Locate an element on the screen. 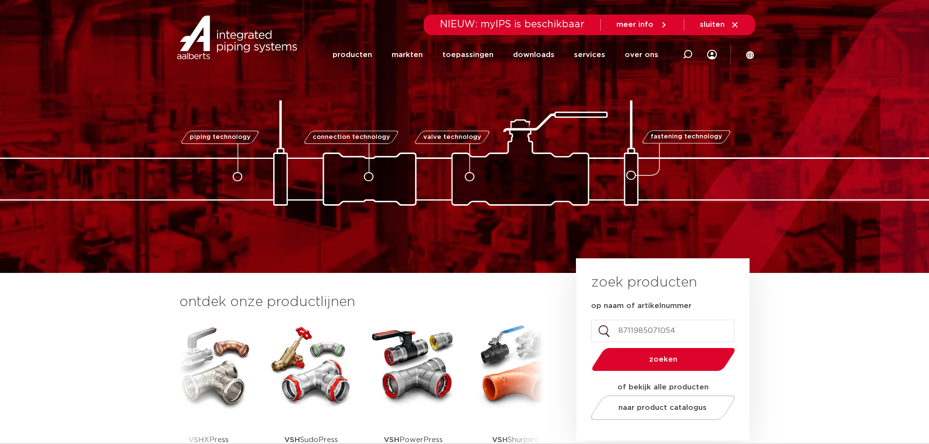  span: NIEUW: myIPS is beschikbaar is located at coordinates (512, 24).